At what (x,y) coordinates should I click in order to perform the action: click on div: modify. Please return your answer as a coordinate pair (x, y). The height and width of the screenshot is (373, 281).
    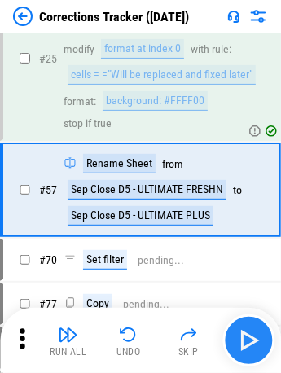
    Looking at the image, I should click on (79, 49).